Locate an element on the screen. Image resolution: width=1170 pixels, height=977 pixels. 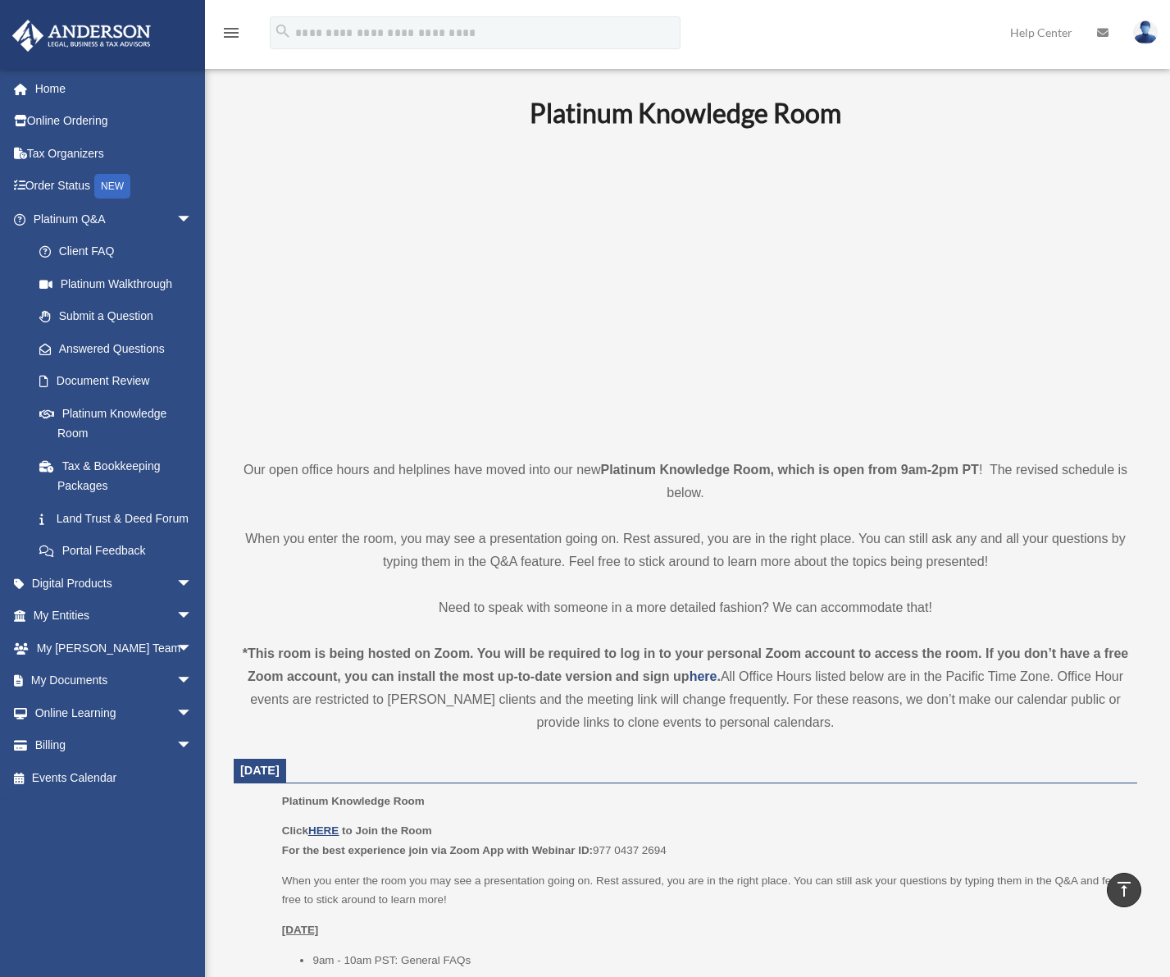
u: HERE is located at coordinates (323, 830).